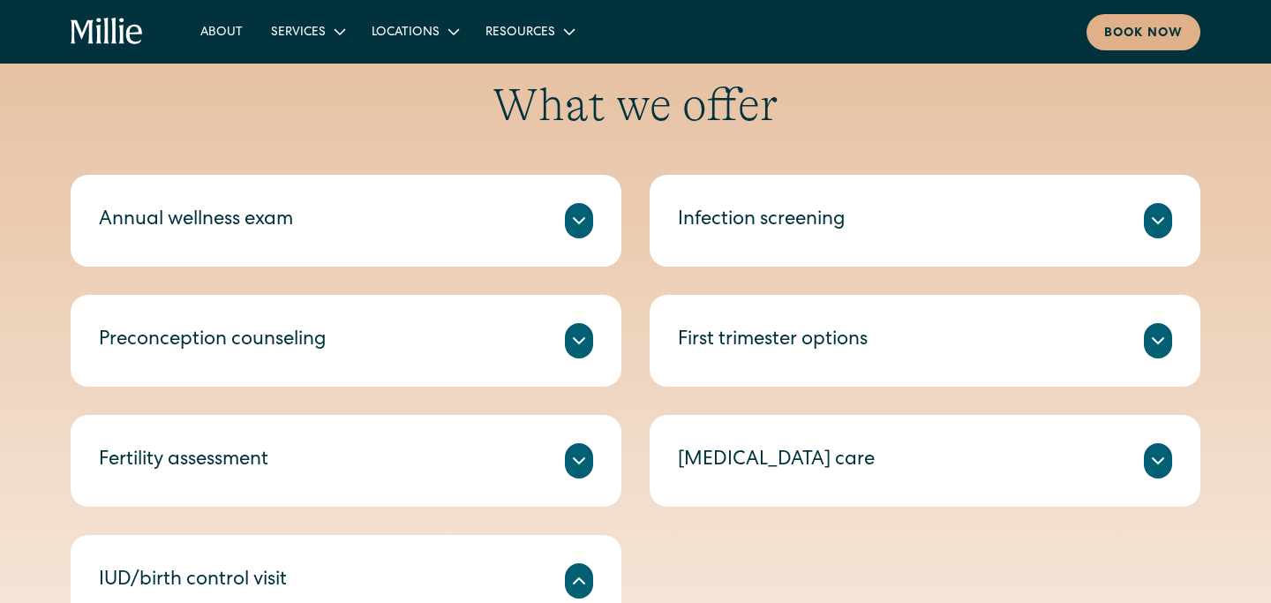 The width and height of the screenshot is (1271, 603). I want to click on a: About, so click(222, 31).